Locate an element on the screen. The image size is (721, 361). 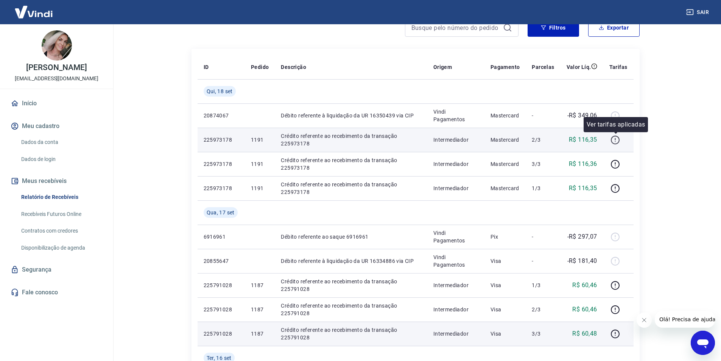
p: ID is located at coordinates (206, 67).